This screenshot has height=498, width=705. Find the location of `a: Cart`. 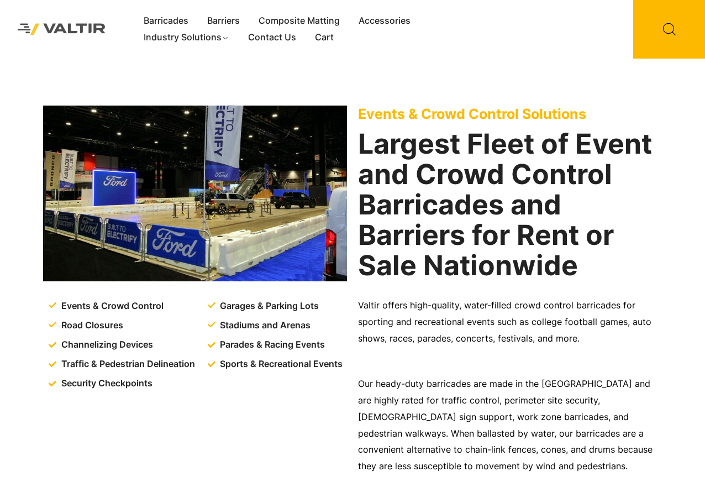

a: Cart is located at coordinates (324, 38).